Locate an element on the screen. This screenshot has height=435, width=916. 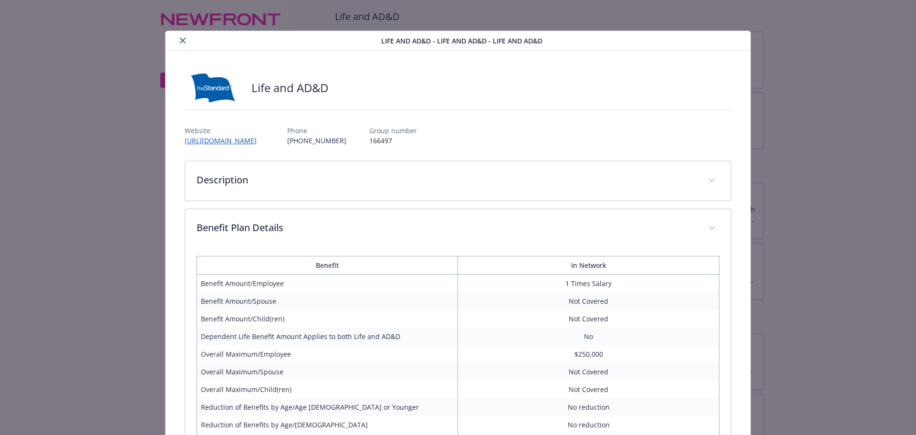
div: Benefit Plan Details is located at coordinates (458, 229).